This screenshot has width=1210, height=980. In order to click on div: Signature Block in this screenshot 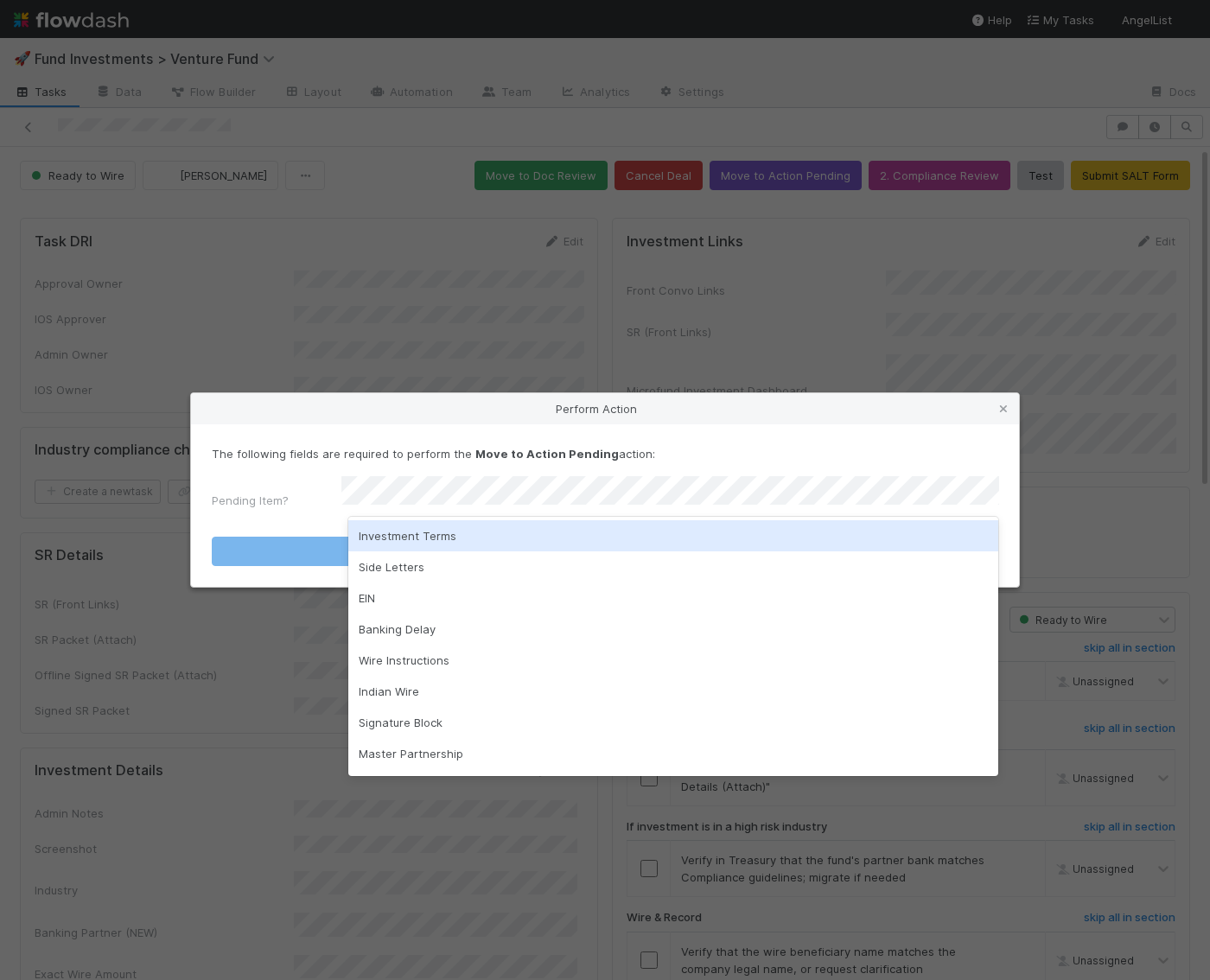, I will do `click(673, 722)`.